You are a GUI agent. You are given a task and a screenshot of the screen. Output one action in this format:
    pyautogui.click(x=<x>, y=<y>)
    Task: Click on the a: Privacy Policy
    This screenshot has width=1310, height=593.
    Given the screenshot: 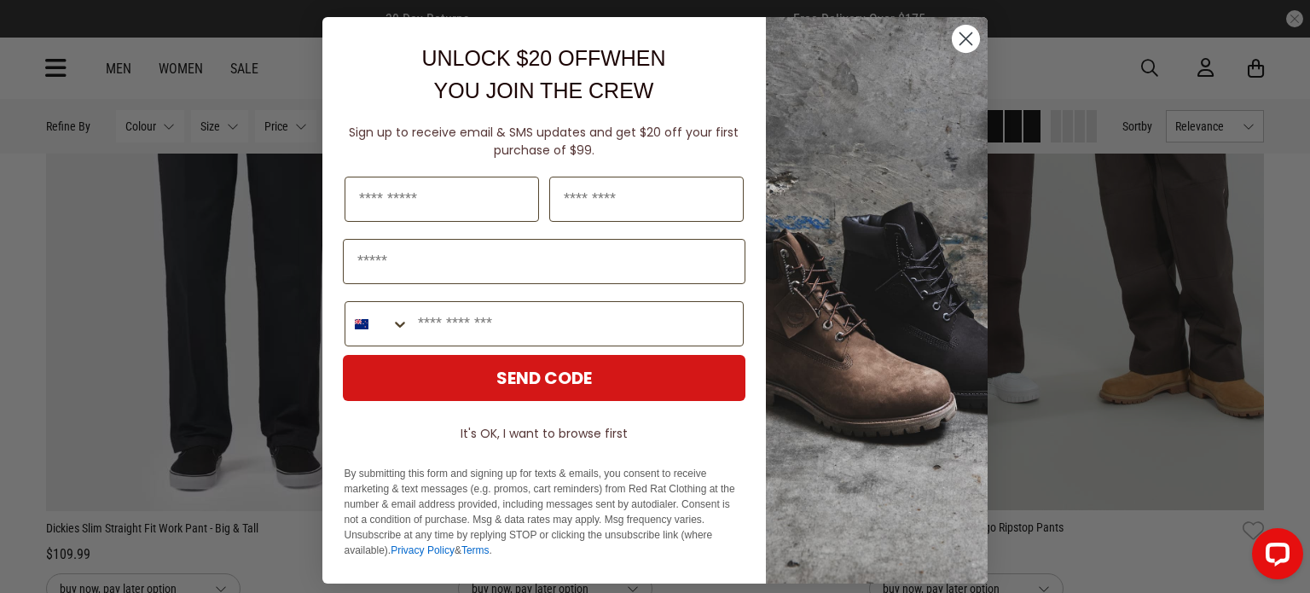 What is the action you would take?
    pyautogui.click(x=423, y=550)
    